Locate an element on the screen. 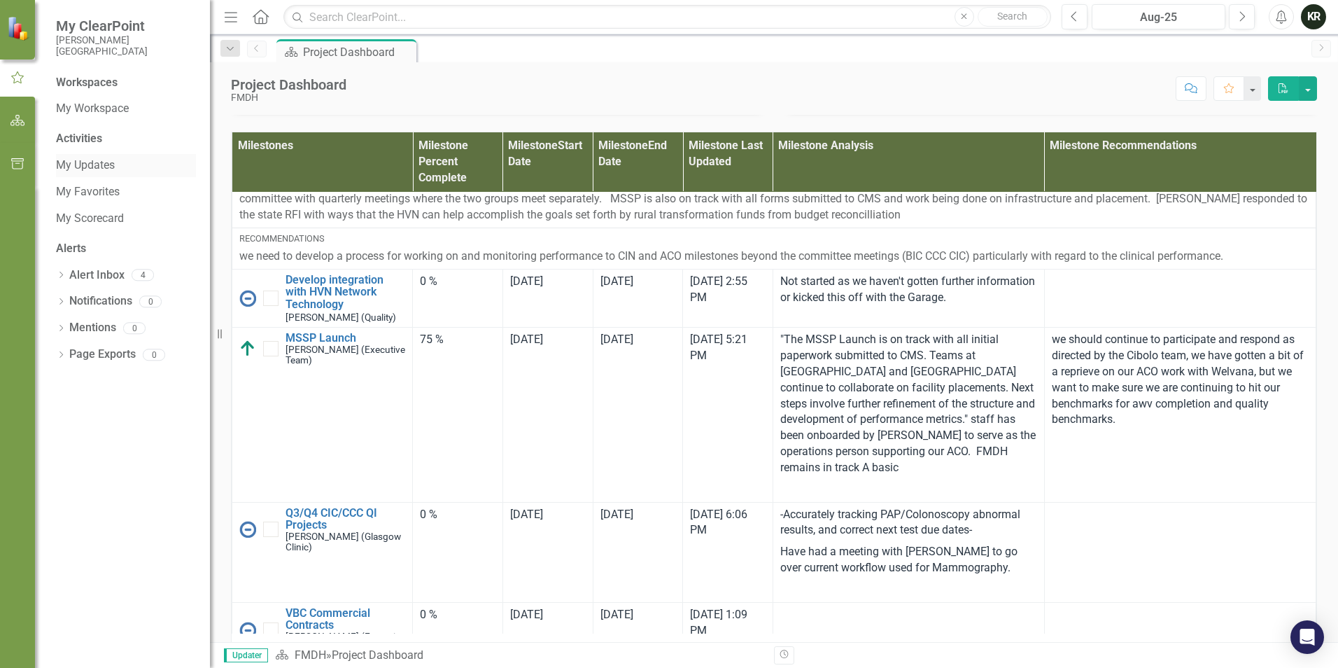 This screenshot has width=1338, height=668. div: FMDH is located at coordinates (288, 97).